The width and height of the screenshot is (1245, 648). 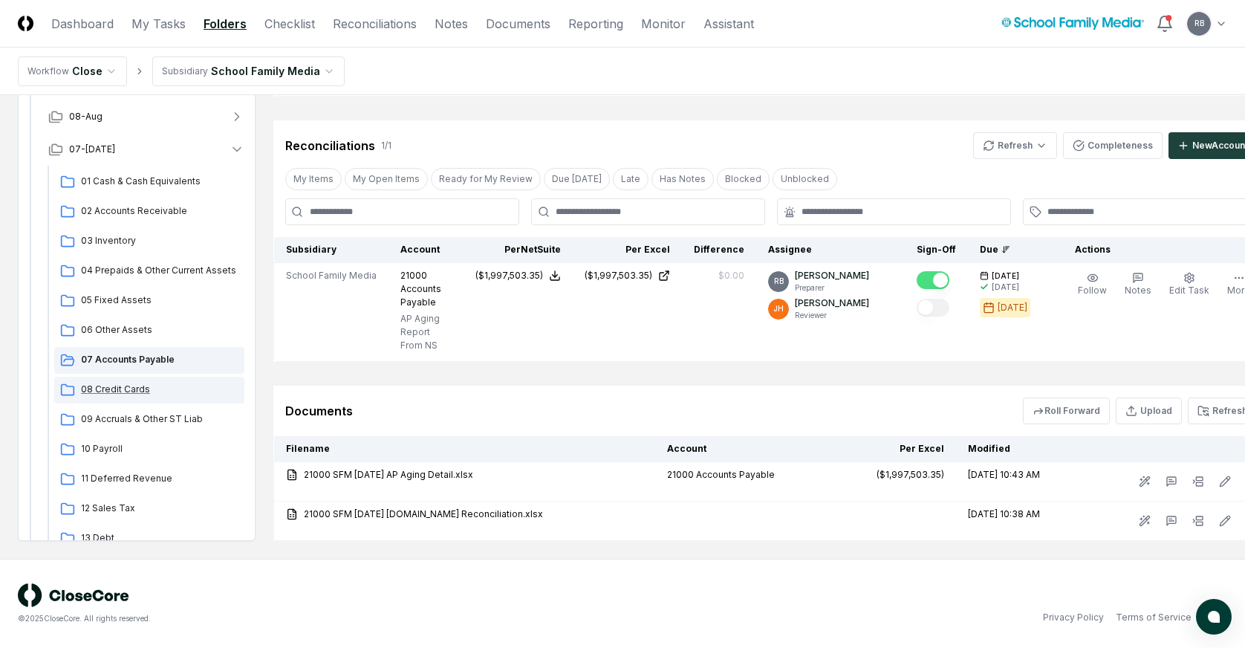 What do you see at coordinates (160, 270) in the screenshot?
I see `span: 04 Prepaids & Other Current Assets` at bounding box center [160, 270].